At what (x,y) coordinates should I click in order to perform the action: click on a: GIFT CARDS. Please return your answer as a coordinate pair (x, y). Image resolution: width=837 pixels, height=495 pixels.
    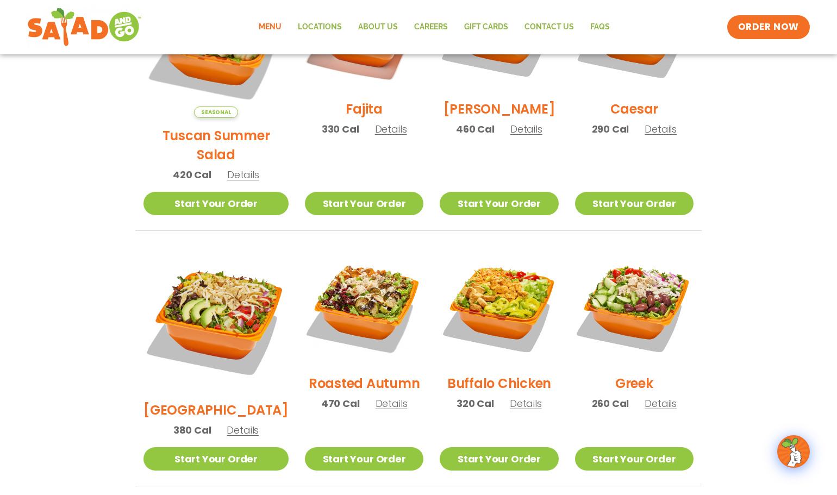
    Looking at the image, I should click on (486, 27).